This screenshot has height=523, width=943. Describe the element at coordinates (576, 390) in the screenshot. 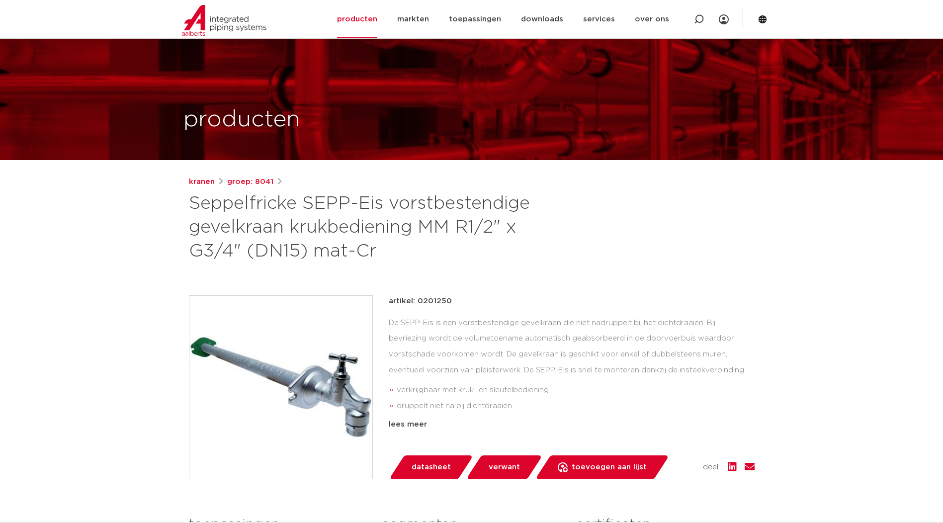

I see `li: verkrijgbaar met kruk- en sleutelbediening.` at that location.